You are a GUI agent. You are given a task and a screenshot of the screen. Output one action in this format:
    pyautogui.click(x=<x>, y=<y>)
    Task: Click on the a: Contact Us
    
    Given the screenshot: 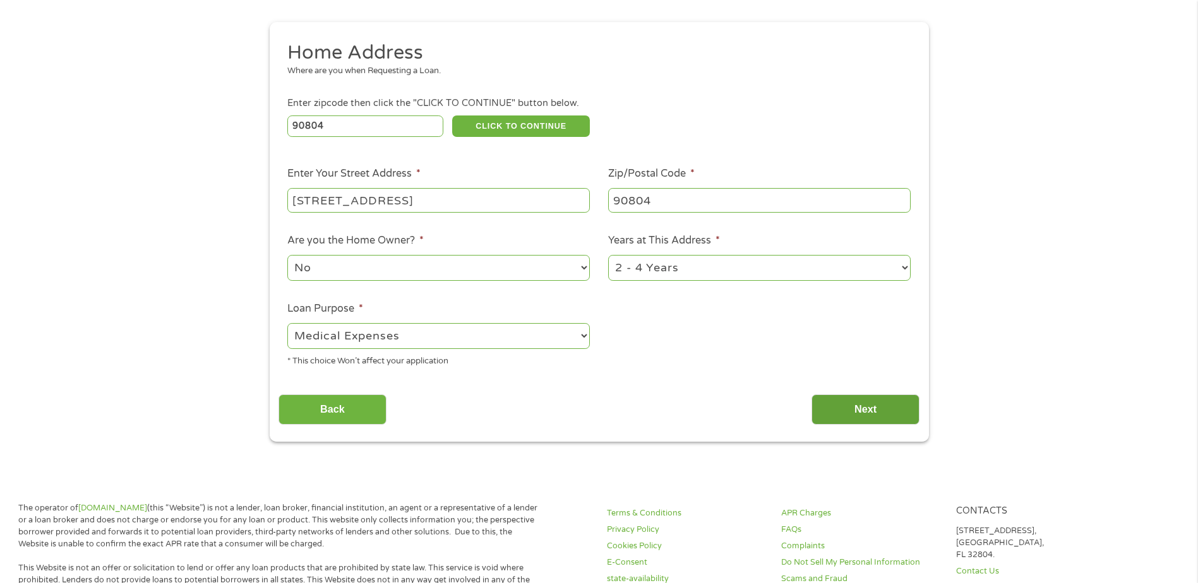 What is the action you would take?
    pyautogui.click(x=1036, y=572)
    